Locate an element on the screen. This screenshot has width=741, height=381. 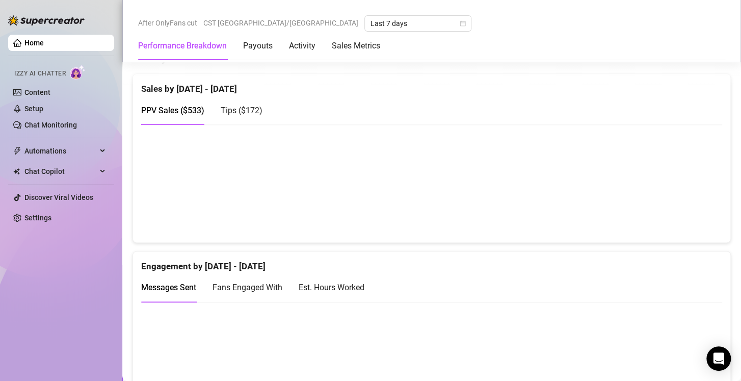
span: Chat Copilot is located at coordinates (61, 171).